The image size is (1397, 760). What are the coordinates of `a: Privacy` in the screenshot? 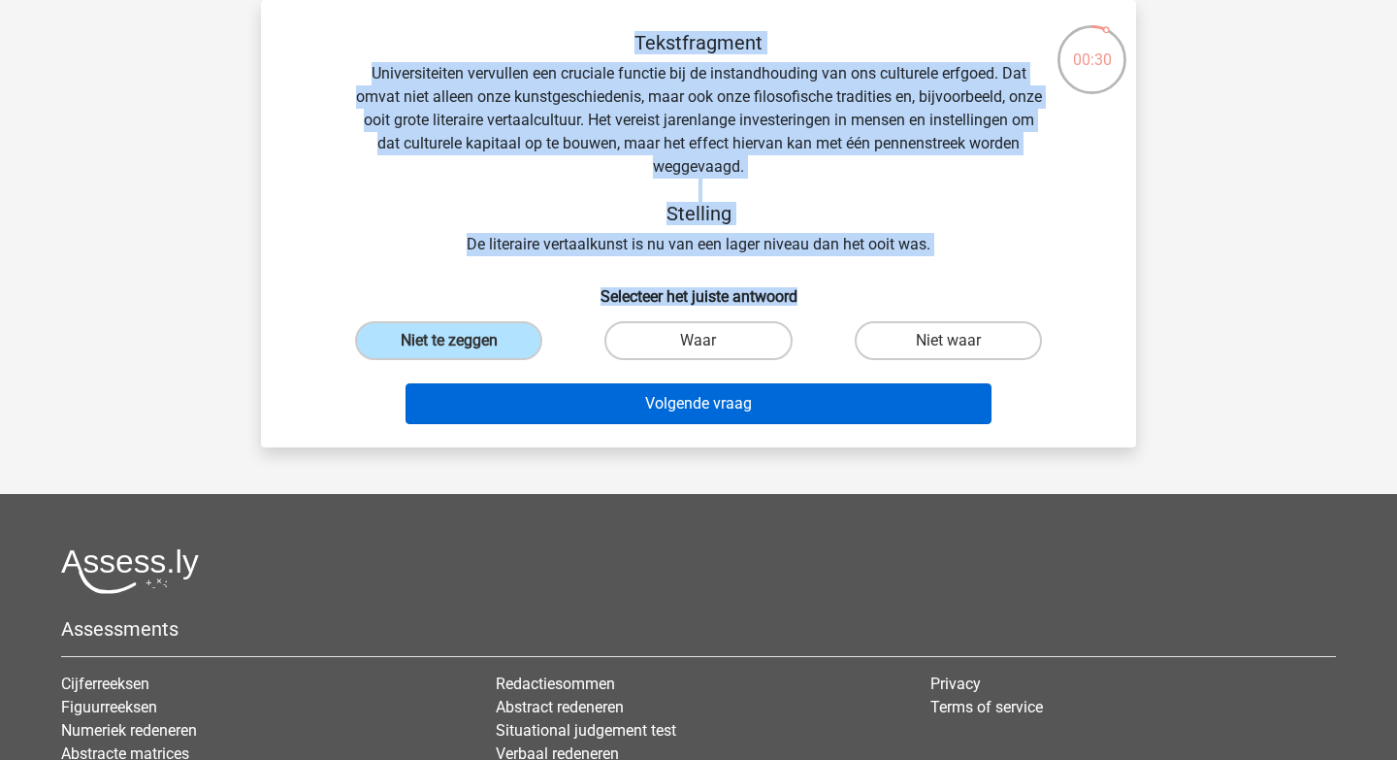 It's located at (956, 683).